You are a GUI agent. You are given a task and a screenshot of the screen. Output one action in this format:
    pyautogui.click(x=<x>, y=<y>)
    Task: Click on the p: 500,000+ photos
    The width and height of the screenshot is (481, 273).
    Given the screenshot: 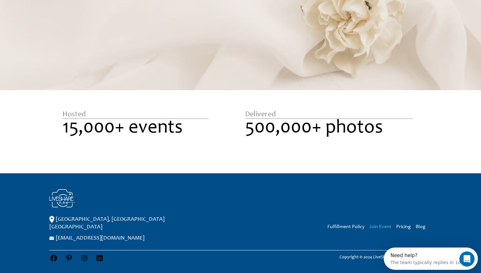 What is the action you would take?
    pyautogui.click(x=329, y=128)
    